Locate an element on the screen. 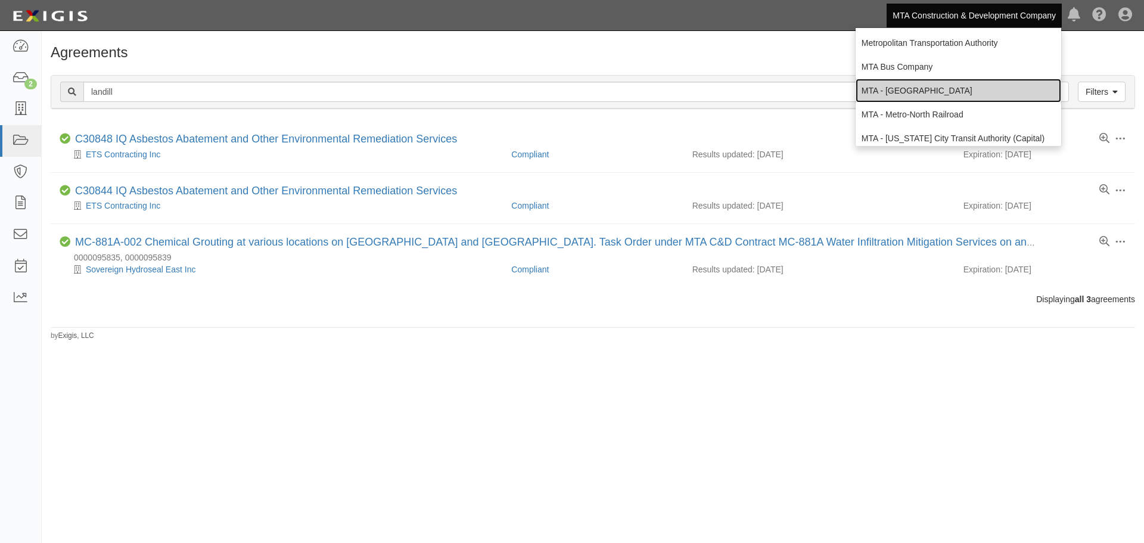 The width and height of the screenshot is (1144, 543). div: C30848 IQ Asbestos Abatement and Other Environmental Remediation Services is located at coordinates (266, 139).